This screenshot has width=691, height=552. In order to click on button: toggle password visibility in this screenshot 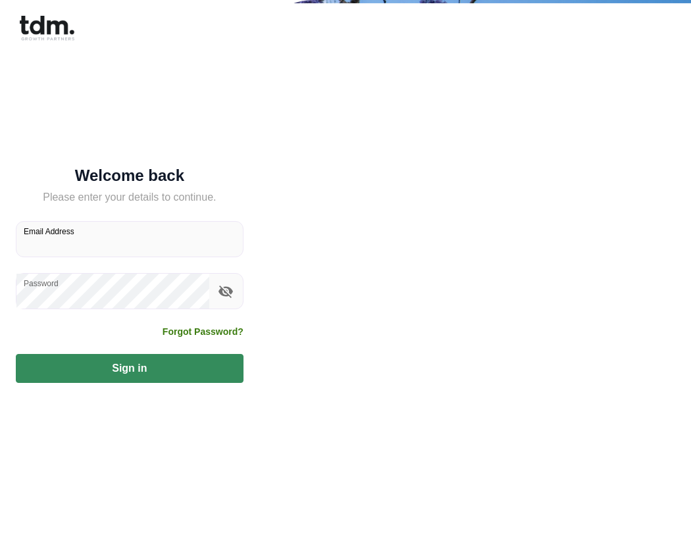, I will do `click(226, 292)`.